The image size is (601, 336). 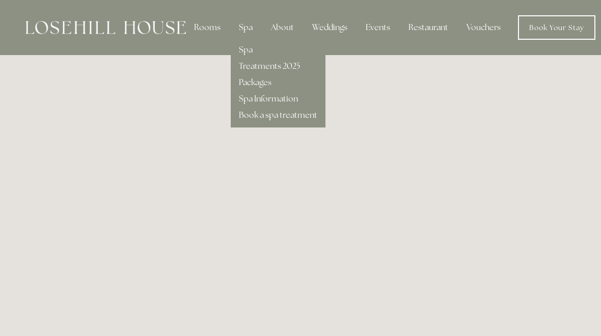 I want to click on div: Restaurant, so click(x=429, y=28).